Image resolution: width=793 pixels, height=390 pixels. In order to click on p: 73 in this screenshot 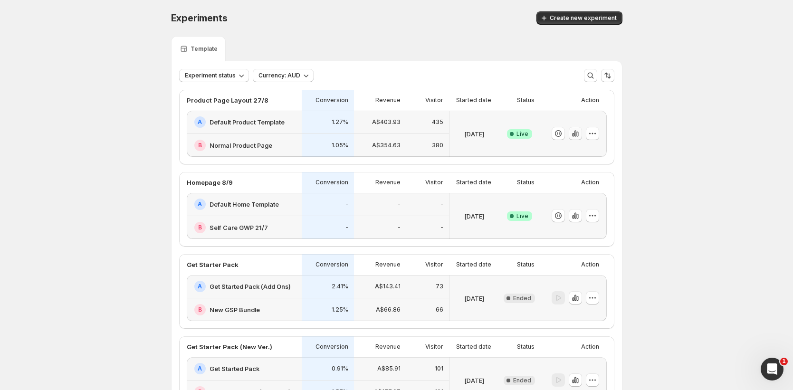, I will do `click(439, 286)`.